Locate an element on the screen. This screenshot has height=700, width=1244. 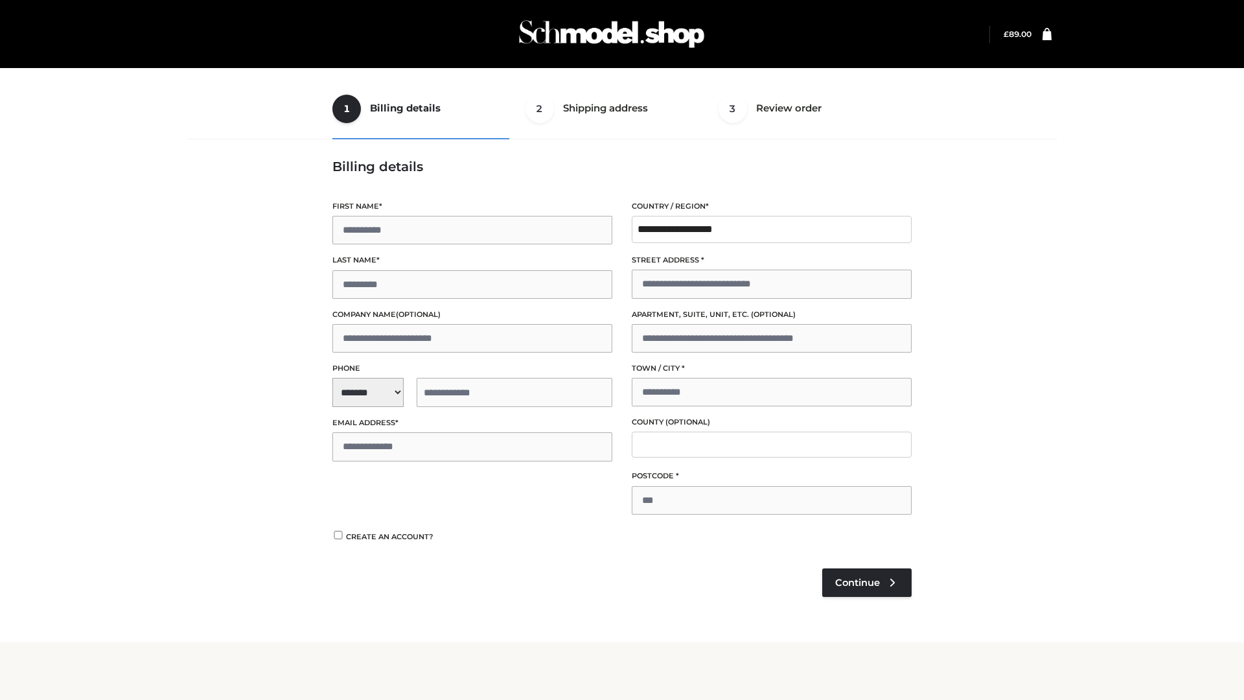
bdi: 89.00 is located at coordinates (1017, 34).